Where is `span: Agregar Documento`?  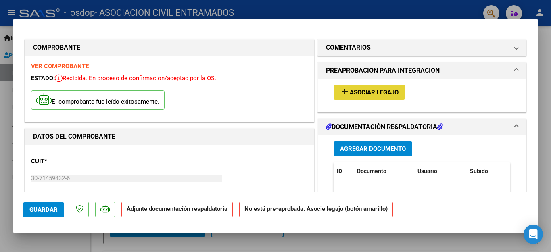 span: Agregar Documento is located at coordinates (372, 149).